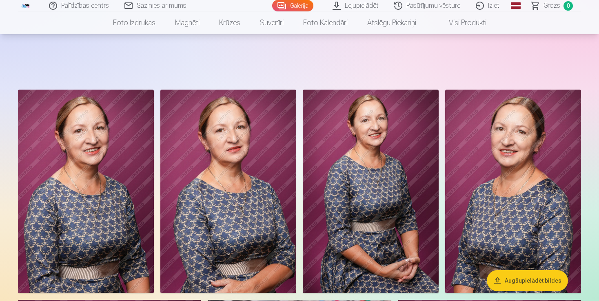  What do you see at coordinates (230, 23) in the screenshot?
I see `a: Krūzes` at bounding box center [230, 23].